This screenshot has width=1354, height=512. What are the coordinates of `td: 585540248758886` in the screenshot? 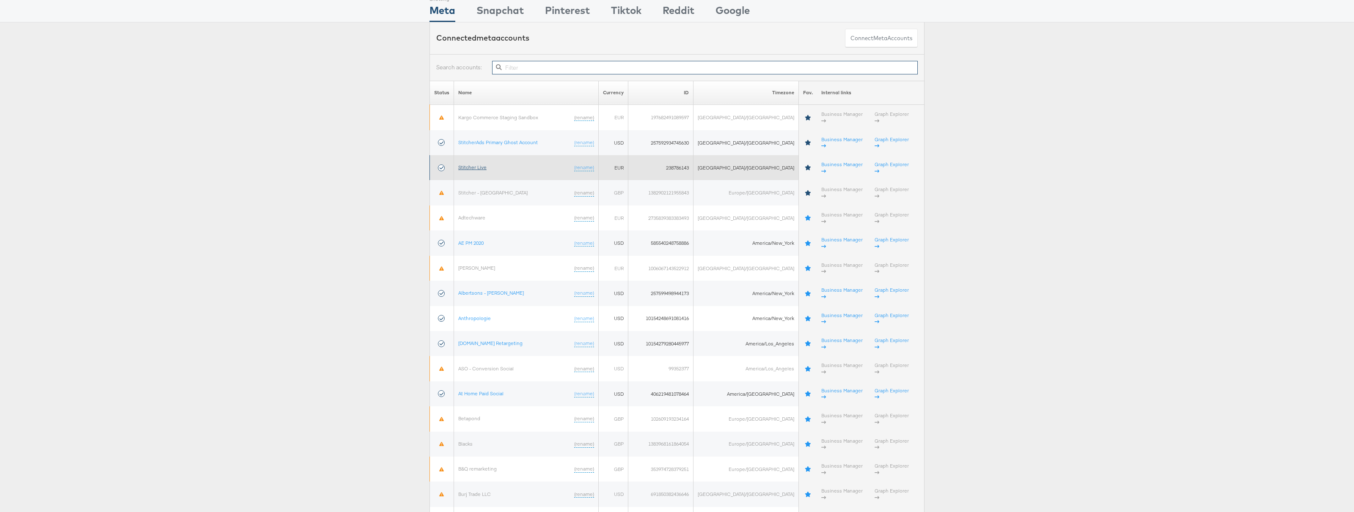 It's located at (661, 243).